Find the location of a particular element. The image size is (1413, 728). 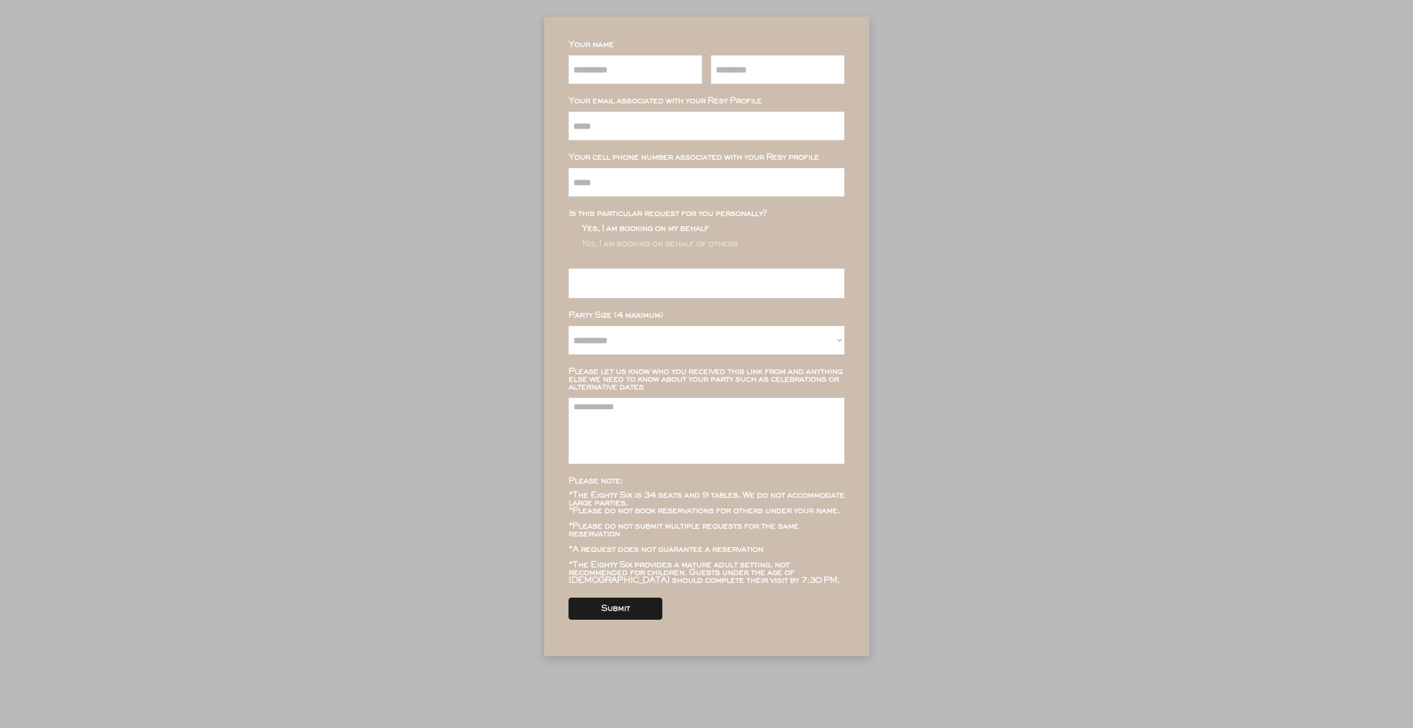

div: Your cell phone number associated with your Resy profile is located at coordinates (707, 157).